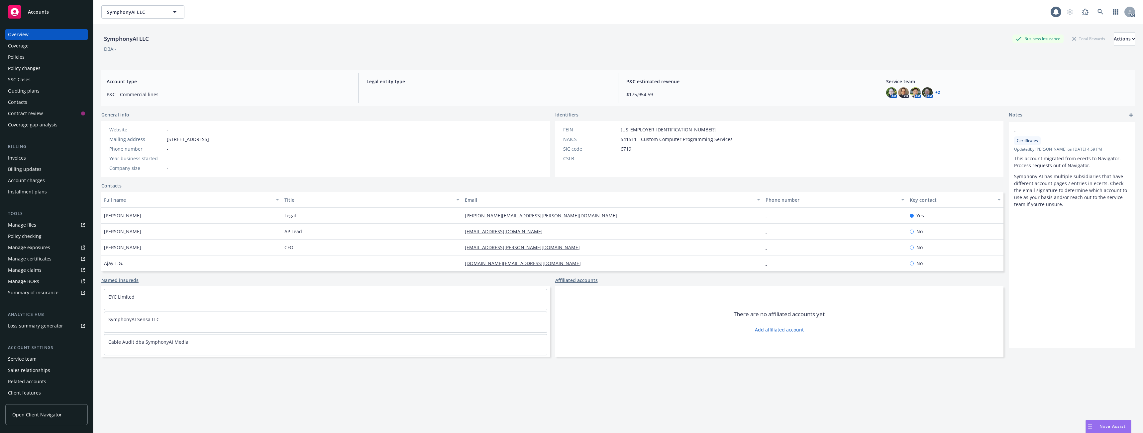 This screenshot has width=1143, height=433. Describe the element at coordinates (290, 216) in the screenshot. I see `span: Legal` at that location.